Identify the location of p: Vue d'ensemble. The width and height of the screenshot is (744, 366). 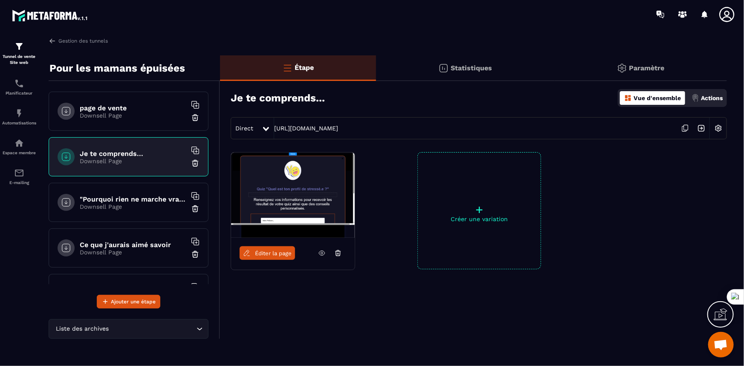
(657, 98).